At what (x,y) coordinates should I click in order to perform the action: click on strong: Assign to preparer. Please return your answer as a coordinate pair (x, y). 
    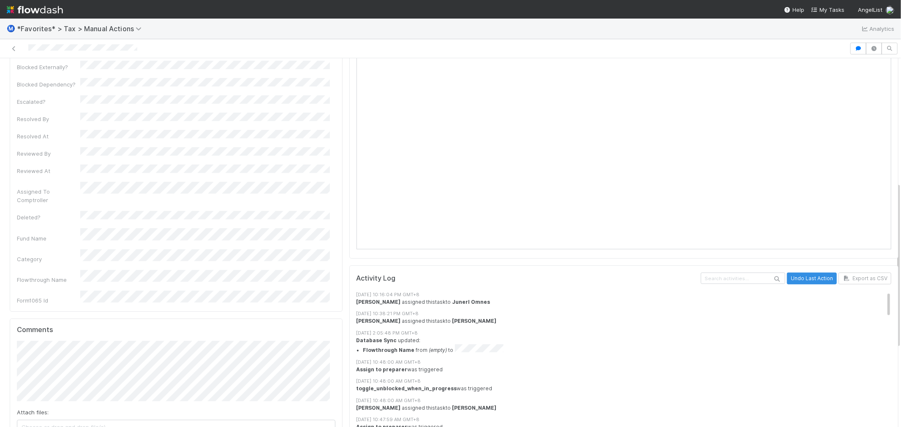
    Looking at the image, I should click on (382, 369).